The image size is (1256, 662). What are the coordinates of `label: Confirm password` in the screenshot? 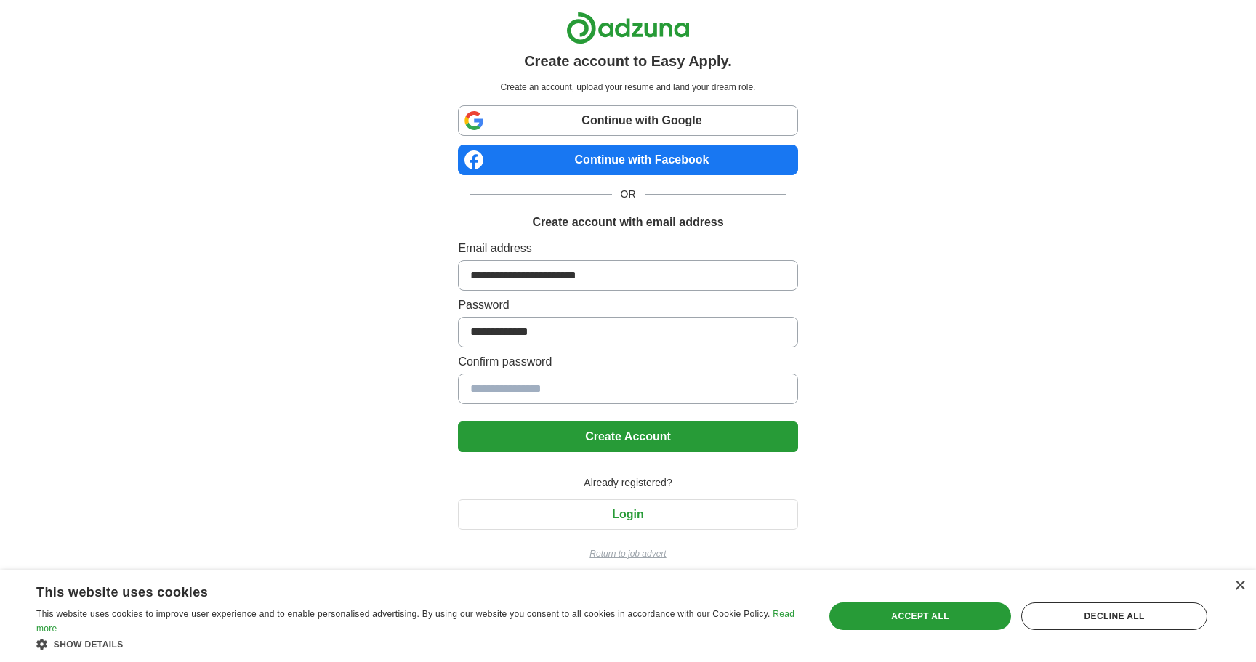 It's located at (627, 362).